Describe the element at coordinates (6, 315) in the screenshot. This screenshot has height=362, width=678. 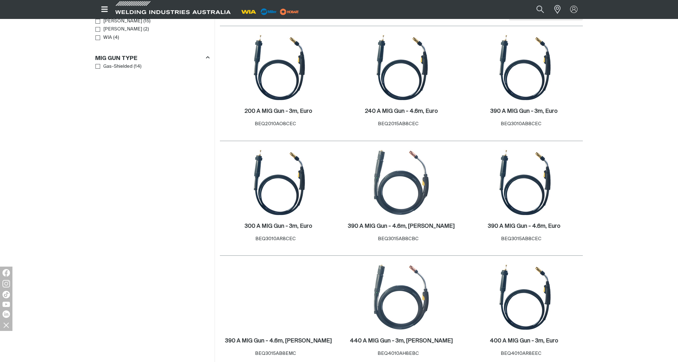
I see `img: LinkedIn` at that location.